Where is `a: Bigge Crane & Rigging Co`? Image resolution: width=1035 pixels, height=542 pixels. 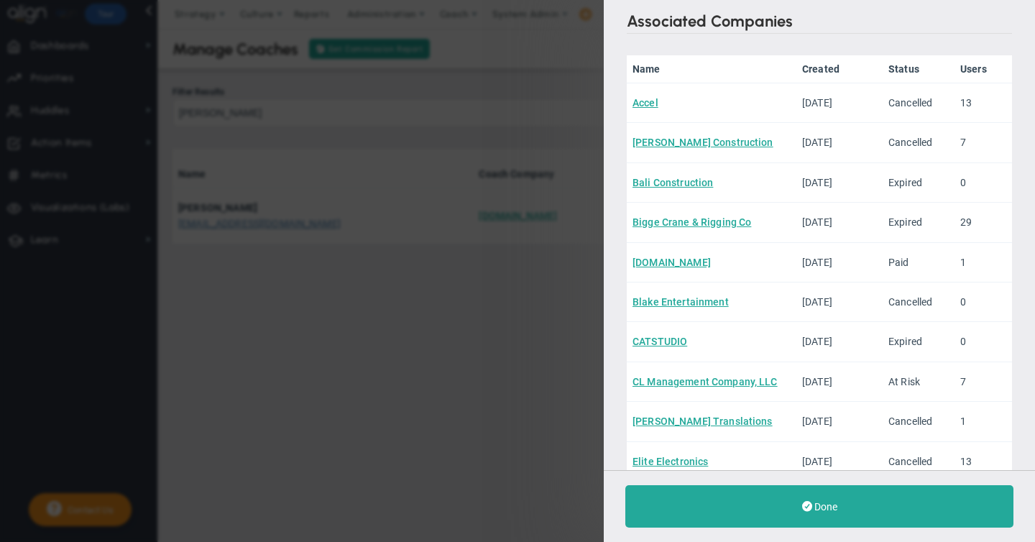 a: Bigge Crane & Rigging Co is located at coordinates (691, 222).